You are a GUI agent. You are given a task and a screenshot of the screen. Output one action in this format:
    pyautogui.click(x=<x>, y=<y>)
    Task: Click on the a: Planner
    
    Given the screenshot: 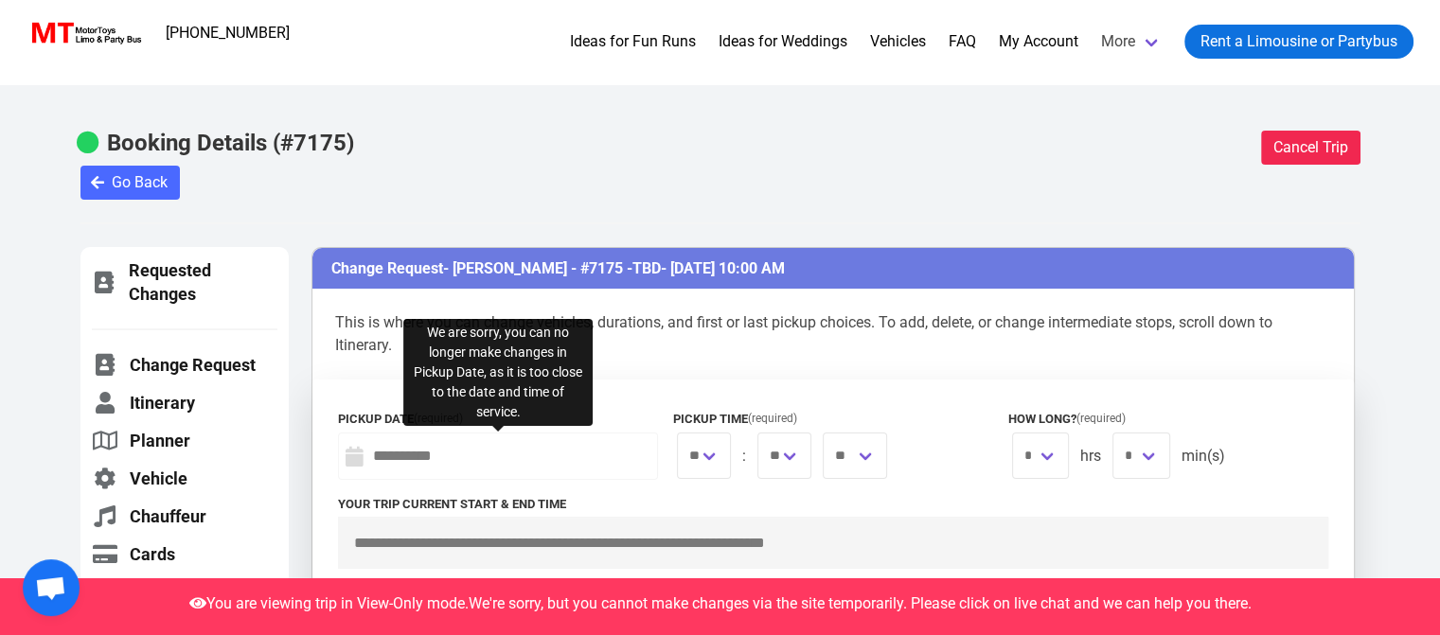 What is the action you would take?
    pyautogui.click(x=185, y=440)
    